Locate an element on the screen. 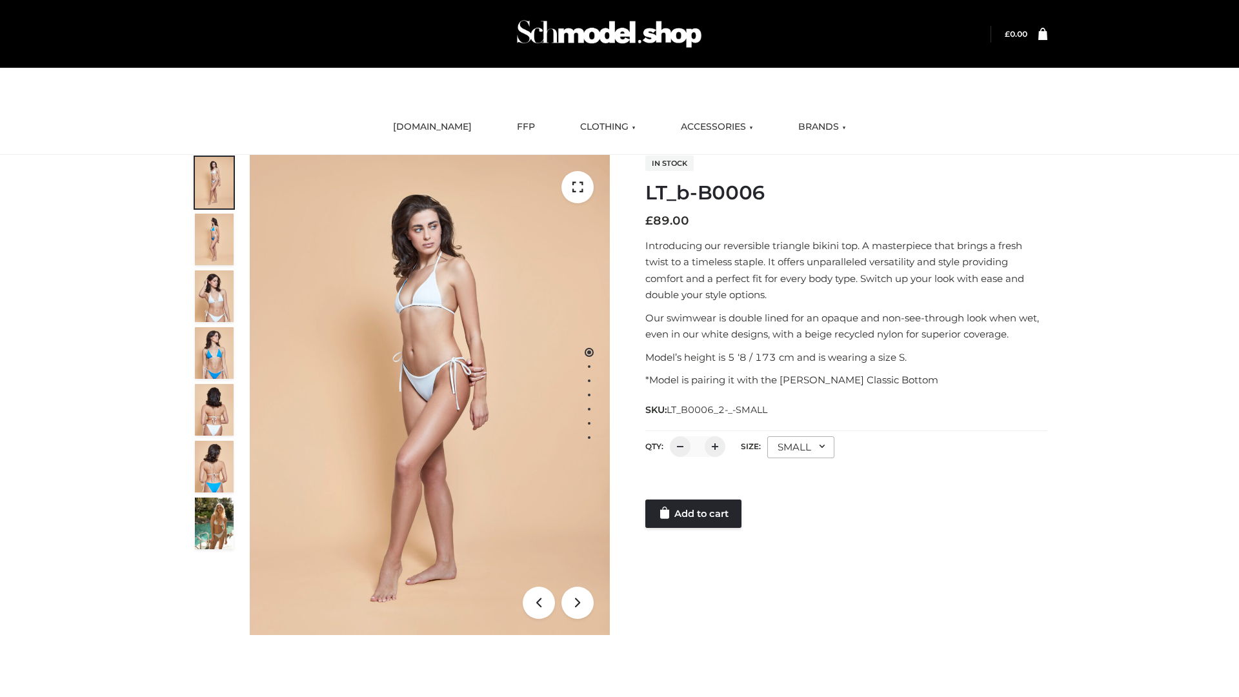 The image size is (1239, 697). img: ArielClassicBikiniTop_CloudNine_AzureSky_OW114ECO_3-scaled.jpg is located at coordinates (214, 296).